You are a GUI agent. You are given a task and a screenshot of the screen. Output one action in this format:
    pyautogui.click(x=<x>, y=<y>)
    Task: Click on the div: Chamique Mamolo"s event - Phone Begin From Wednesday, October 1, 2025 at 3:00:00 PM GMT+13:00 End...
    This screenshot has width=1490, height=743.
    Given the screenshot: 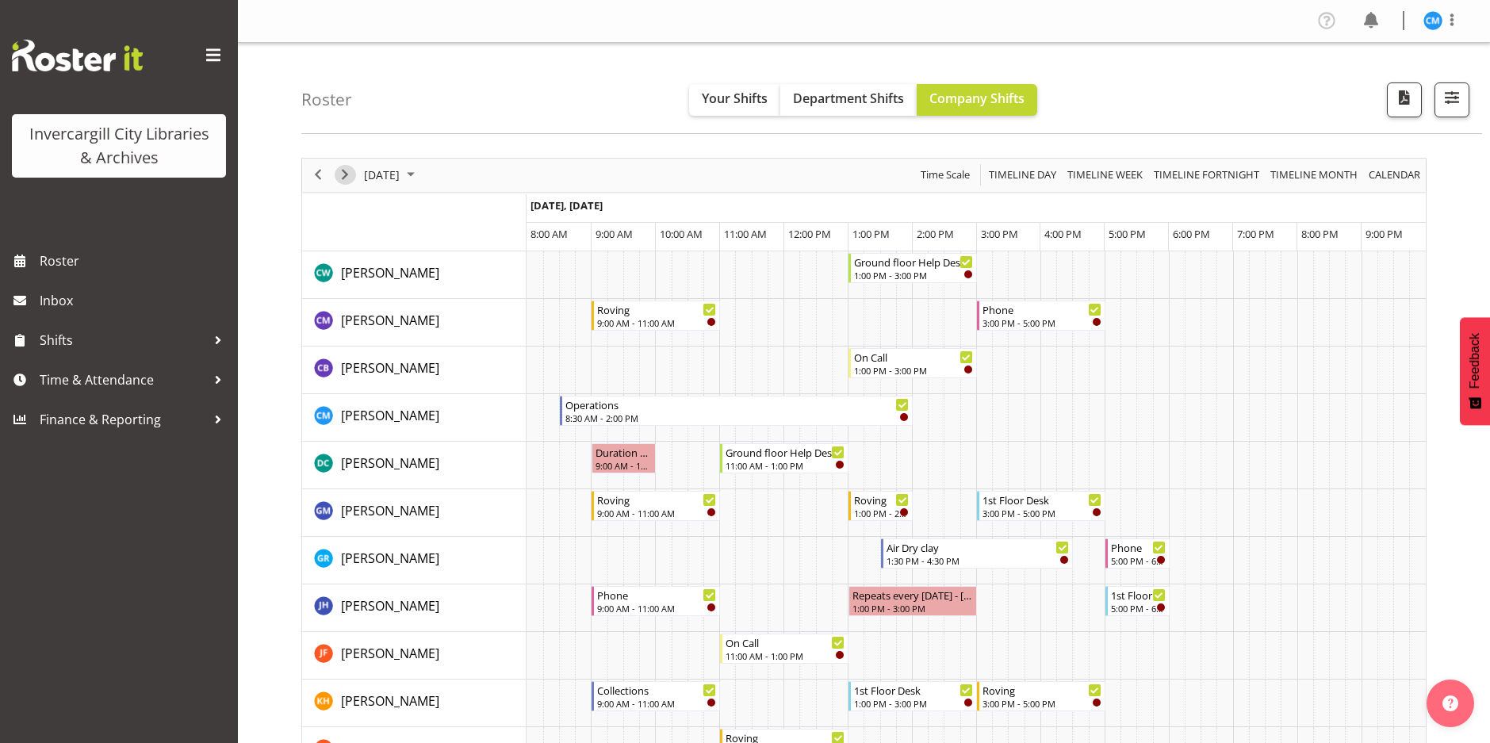 What is the action you would take?
    pyautogui.click(x=1042, y=316)
    